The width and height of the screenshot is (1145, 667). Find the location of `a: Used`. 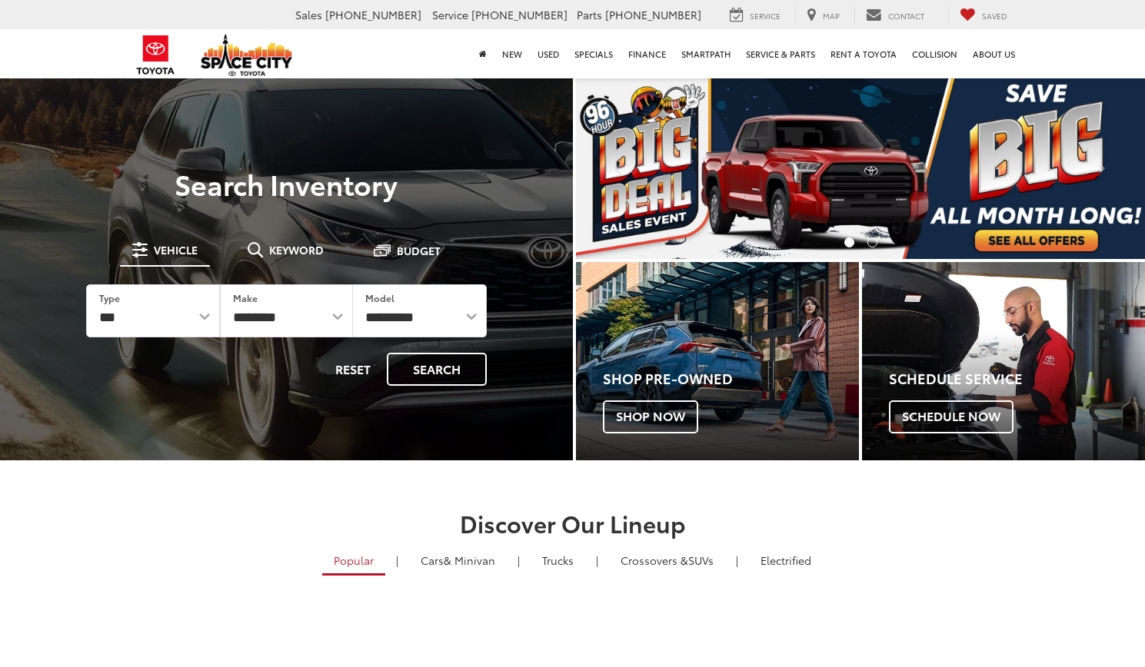

a: Used is located at coordinates (548, 54).